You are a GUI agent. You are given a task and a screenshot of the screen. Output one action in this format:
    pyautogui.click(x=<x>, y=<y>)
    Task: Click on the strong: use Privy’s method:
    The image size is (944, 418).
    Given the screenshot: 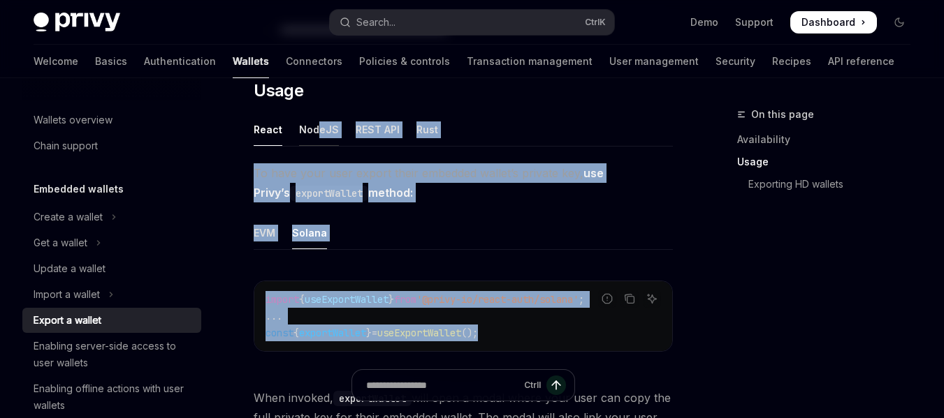 What is the action you would take?
    pyautogui.click(x=428, y=183)
    